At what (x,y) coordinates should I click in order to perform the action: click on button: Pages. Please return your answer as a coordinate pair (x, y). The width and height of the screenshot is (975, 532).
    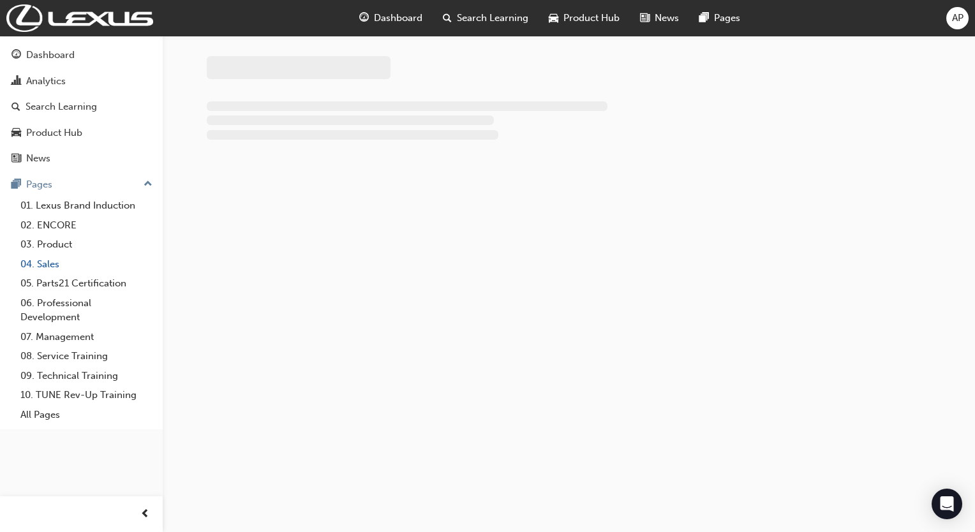
    Looking at the image, I should click on (81, 184).